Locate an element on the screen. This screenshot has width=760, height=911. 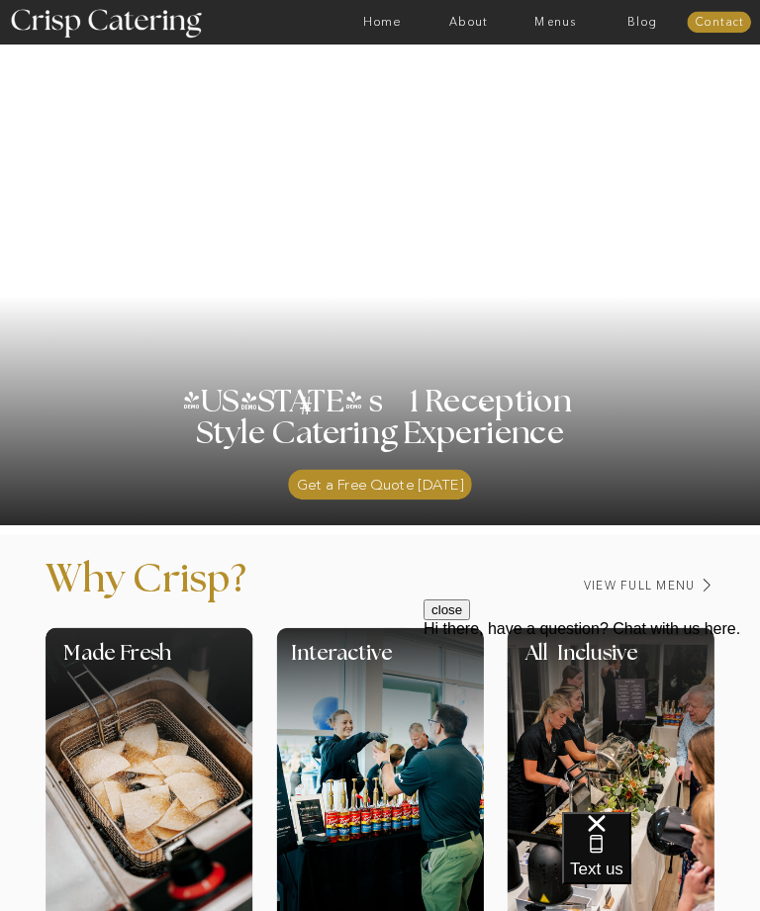
nav: Blog is located at coordinates (642, 22).